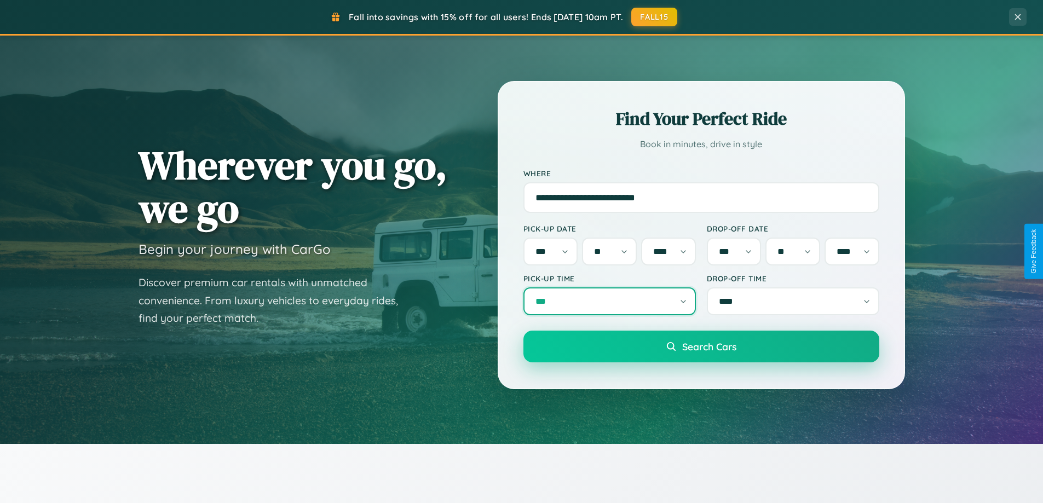 This screenshot has height=503, width=1043. I want to click on p: Book in minutes, drive in style, so click(701, 144).